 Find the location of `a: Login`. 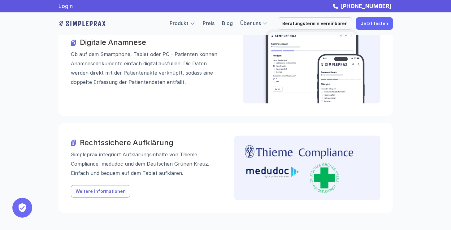

a: Login is located at coordinates (66, 6).